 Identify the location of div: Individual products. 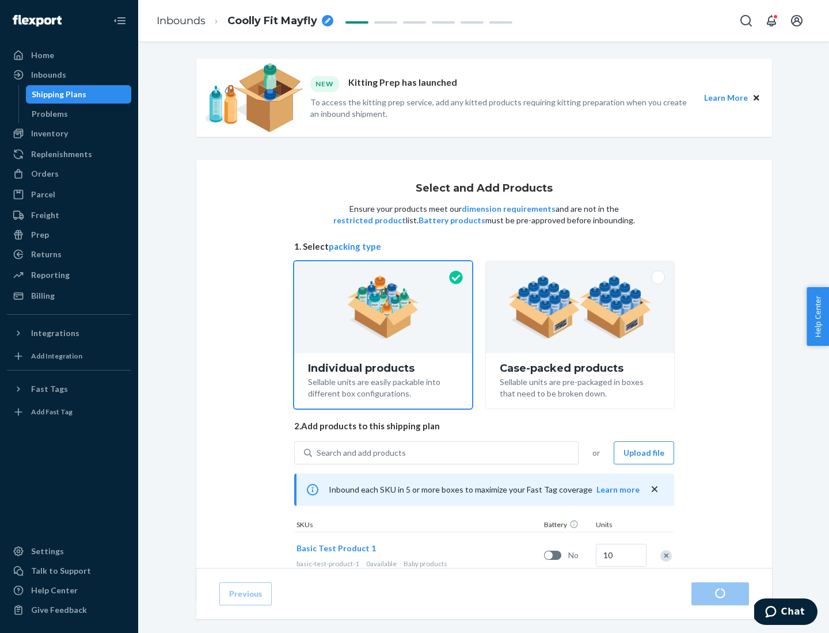
(383, 368).